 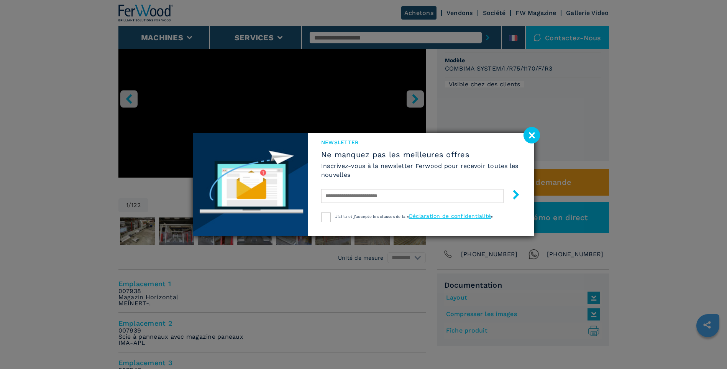 What do you see at coordinates (372, 216) in the screenshot?
I see `span: J'ai lu et j'accepte les clauses de la «` at bounding box center [372, 216].